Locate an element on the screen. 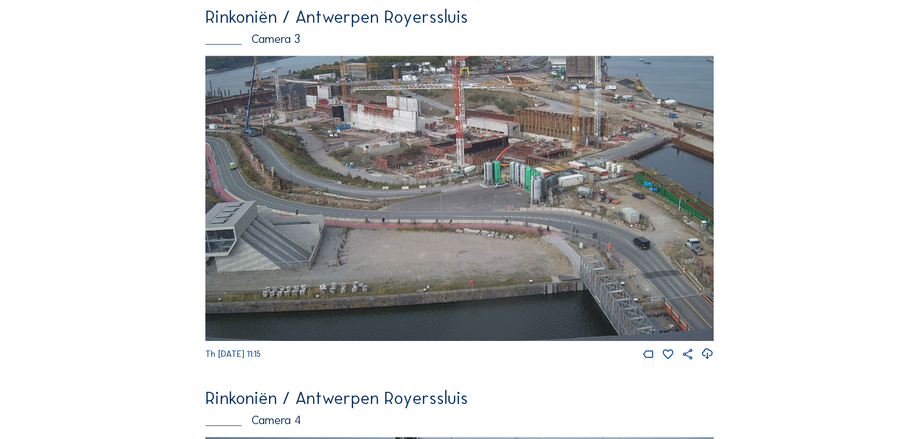 This screenshot has width=919, height=439. img: Image is located at coordinates (459, 198).